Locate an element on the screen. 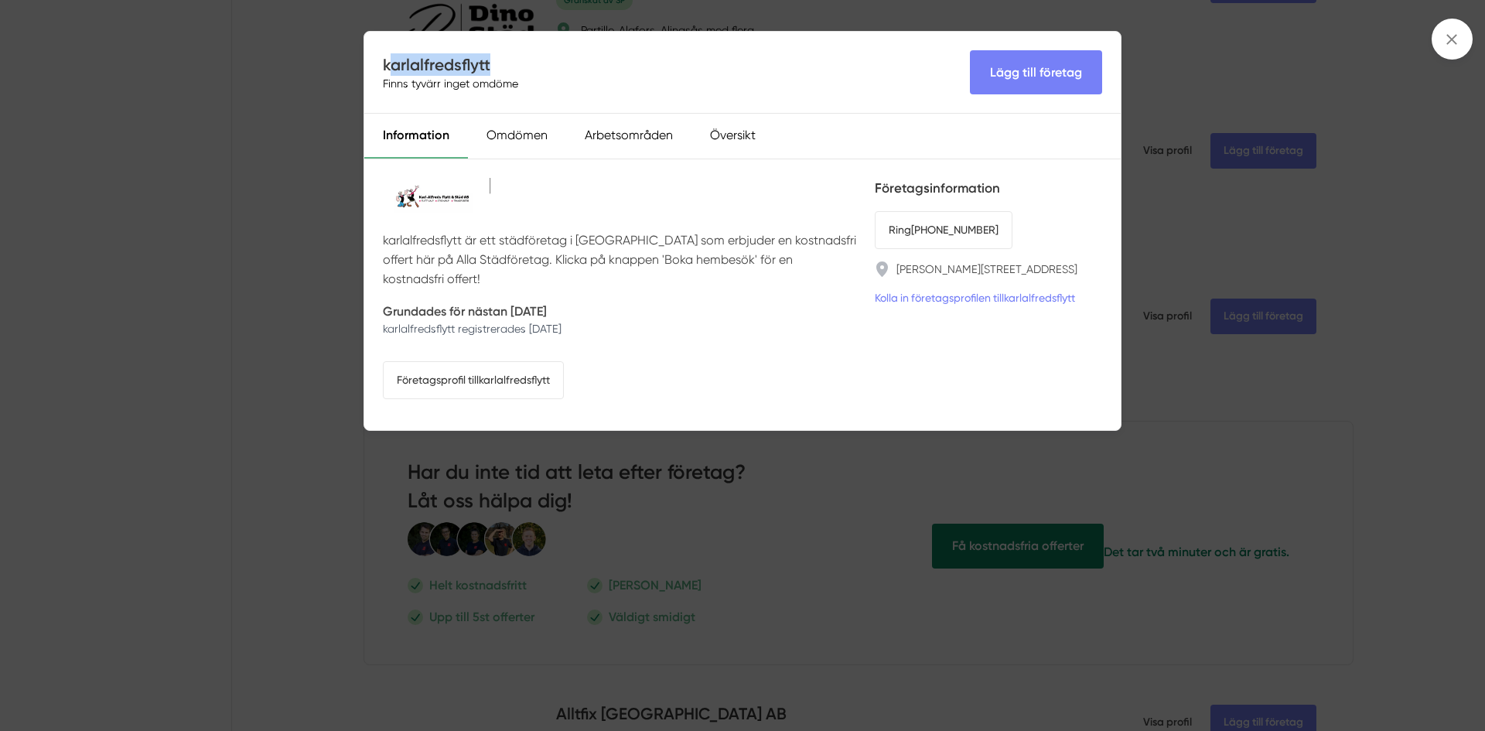  div: Arbetsområden is located at coordinates (629, 136).